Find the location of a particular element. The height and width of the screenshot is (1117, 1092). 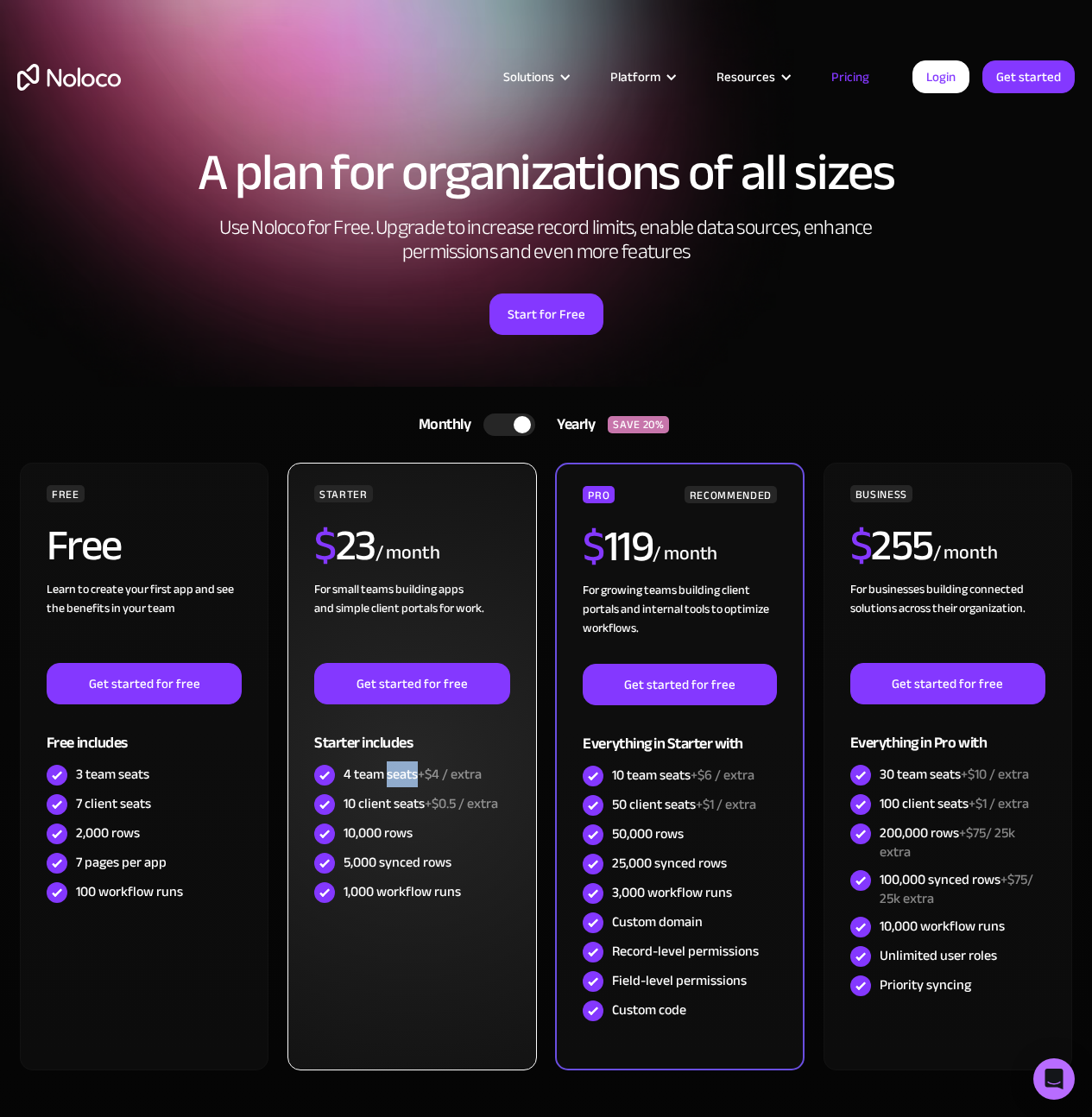

div: 200,000 rows is located at coordinates (963, 843).